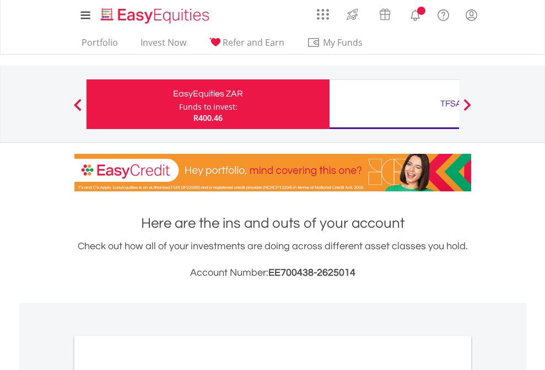 The height and width of the screenshot is (370, 545). What do you see at coordinates (156, 15) in the screenshot?
I see `img: EasyEquities_Logo.png` at bounding box center [156, 15].